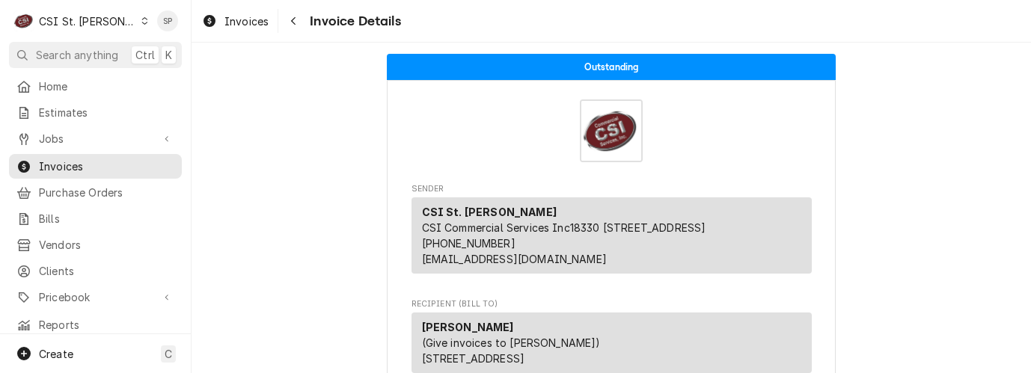 The width and height of the screenshot is (1031, 373). Describe the element at coordinates (611, 189) in the screenshot. I see `span: Sender` at that location.